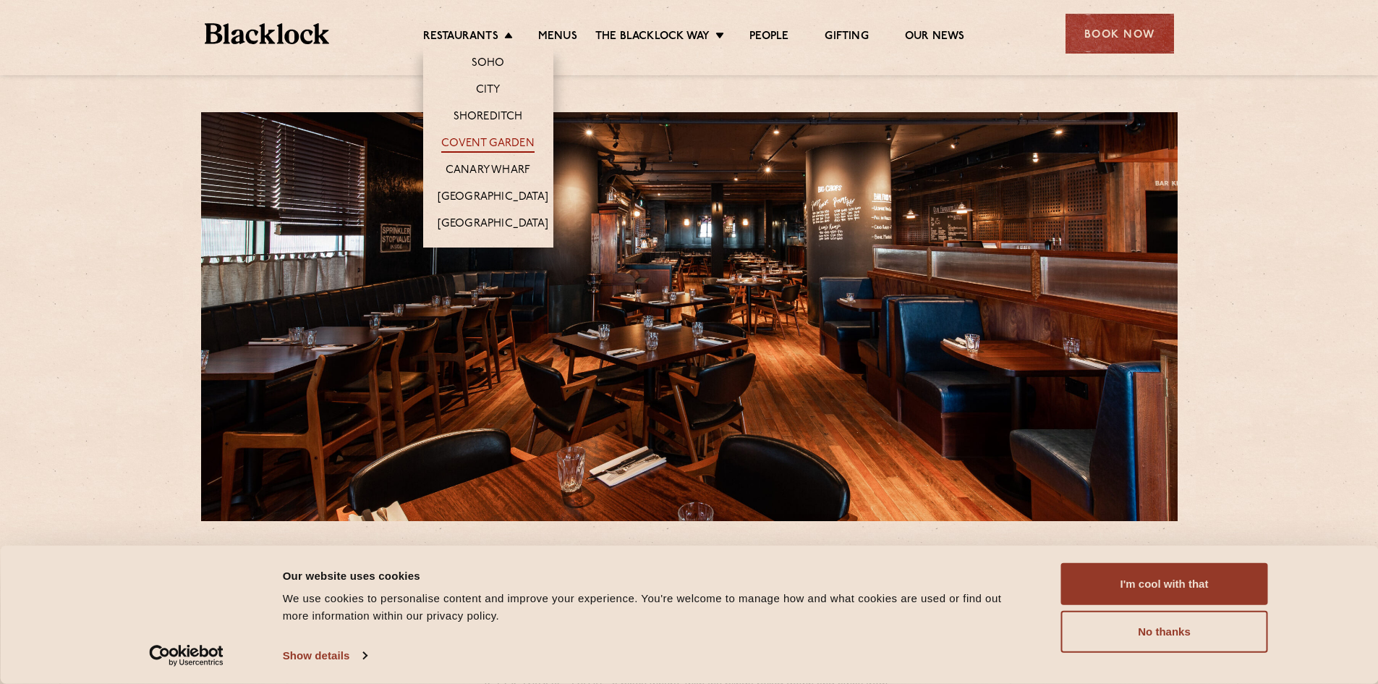  Describe the element at coordinates (325, 656) in the screenshot. I see `a: Show details` at that location.